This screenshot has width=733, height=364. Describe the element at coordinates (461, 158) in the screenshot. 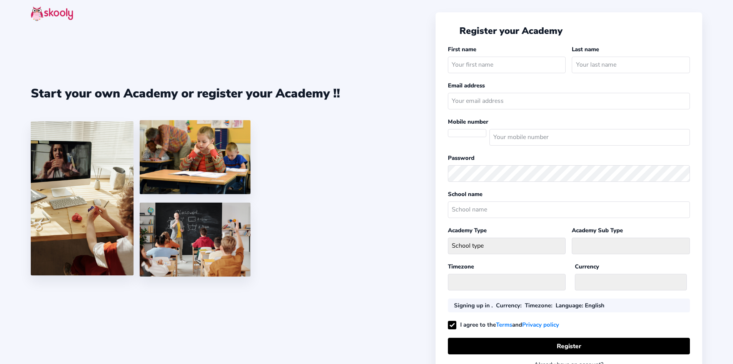

I see `label: Password` at that location.